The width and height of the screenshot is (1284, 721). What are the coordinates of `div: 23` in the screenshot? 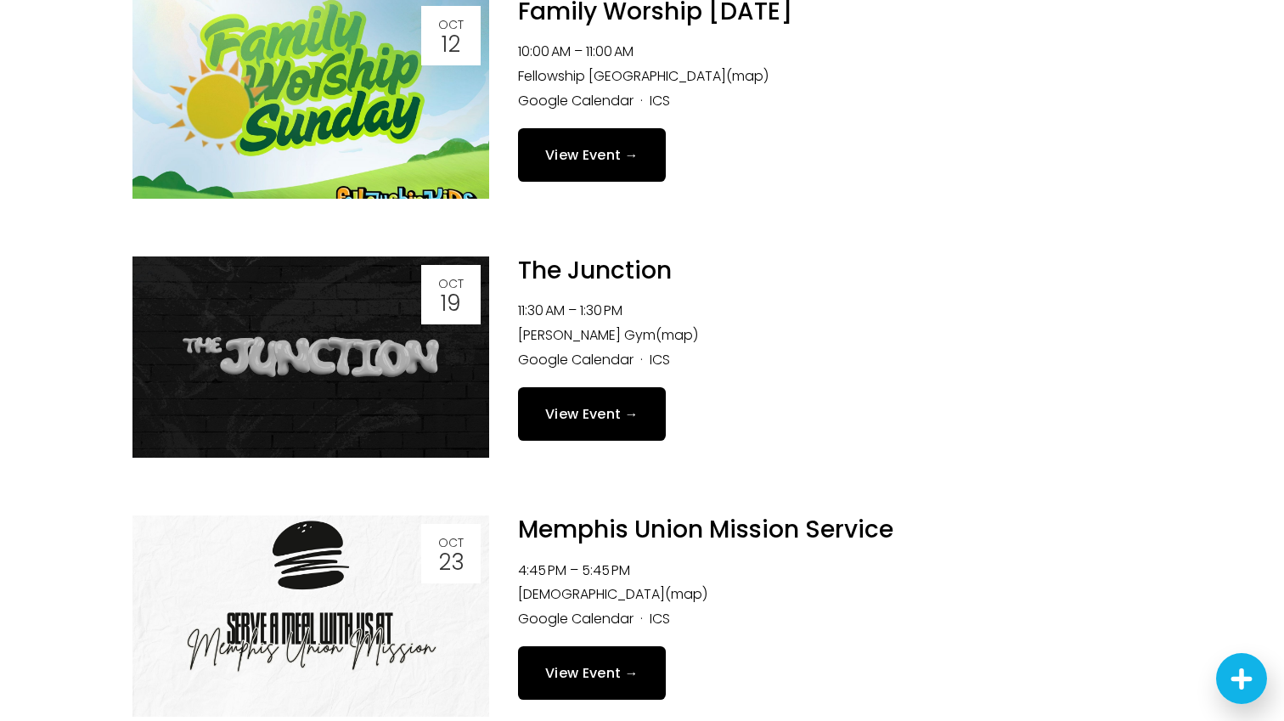 It's located at (451, 562).